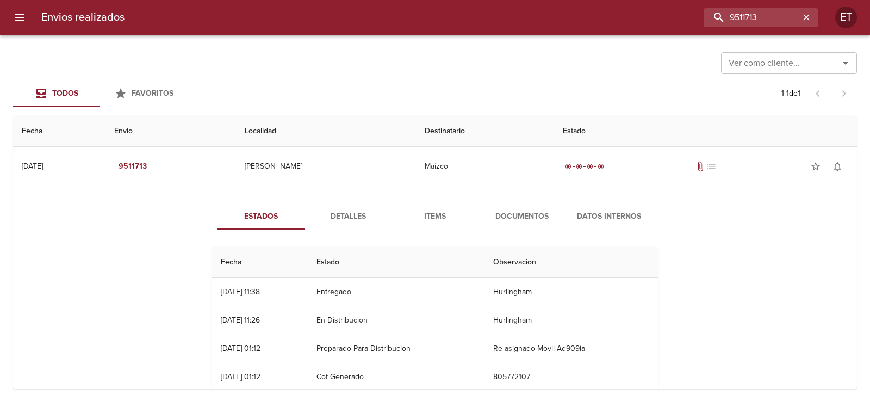 Image resolution: width=870 pixels, height=402 pixels. Describe the element at coordinates (396, 377) in the screenshot. I see `td: Cot Generado` at that location.